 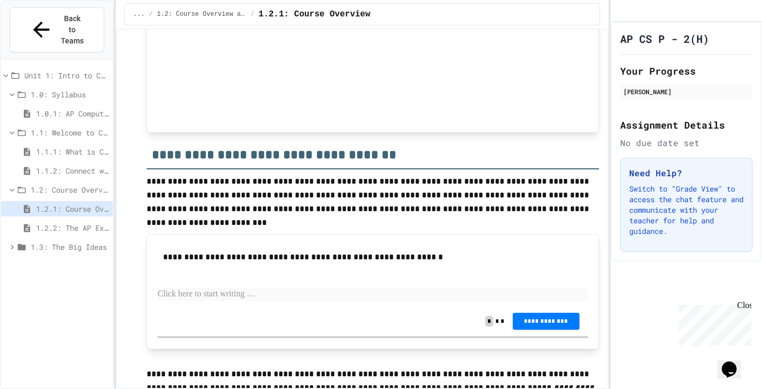 What do you see at coordinates (665, 39) in the screenshot?
I see `h1: AP CS P - 2(H)` at bounding box center [665, 39].